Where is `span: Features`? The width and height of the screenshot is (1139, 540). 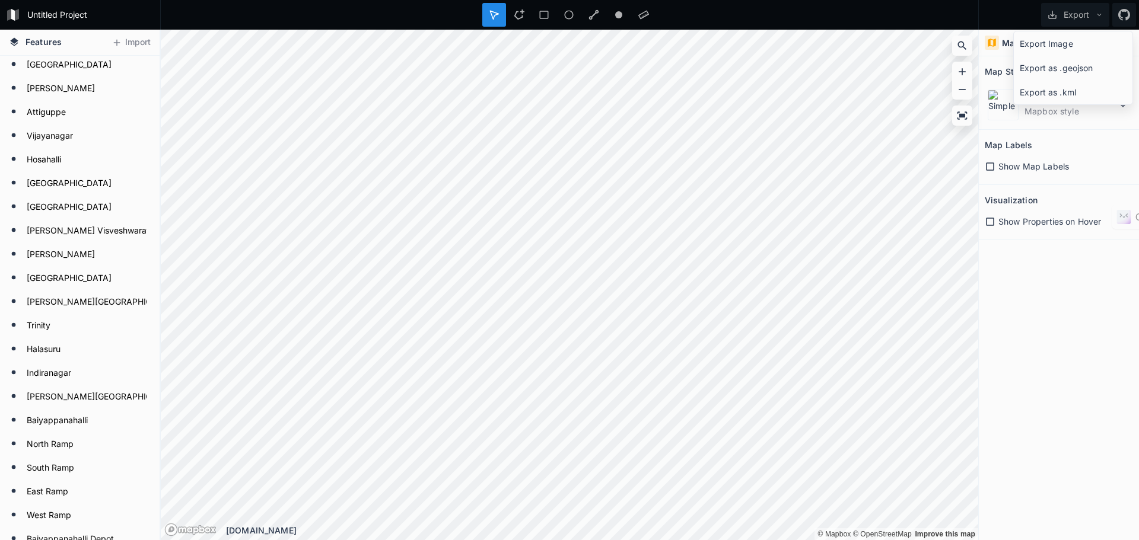 span: Features is located at coordinates (43, 42).